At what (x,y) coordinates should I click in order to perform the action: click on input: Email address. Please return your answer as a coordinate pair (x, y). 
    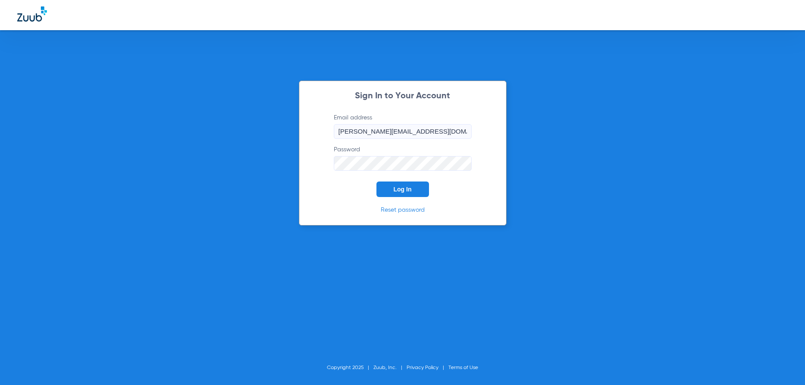
    Looking at the image, I should click on (403, 131).